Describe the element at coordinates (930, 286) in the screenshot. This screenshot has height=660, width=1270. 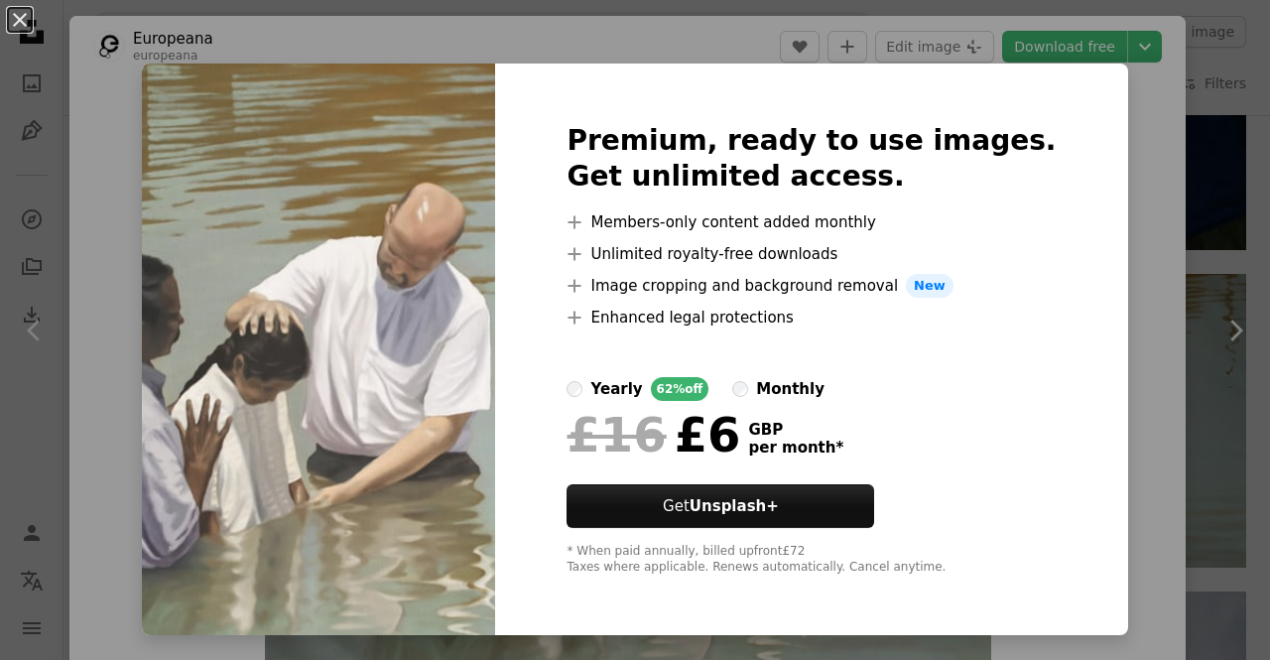
I see `span: New` at that location.